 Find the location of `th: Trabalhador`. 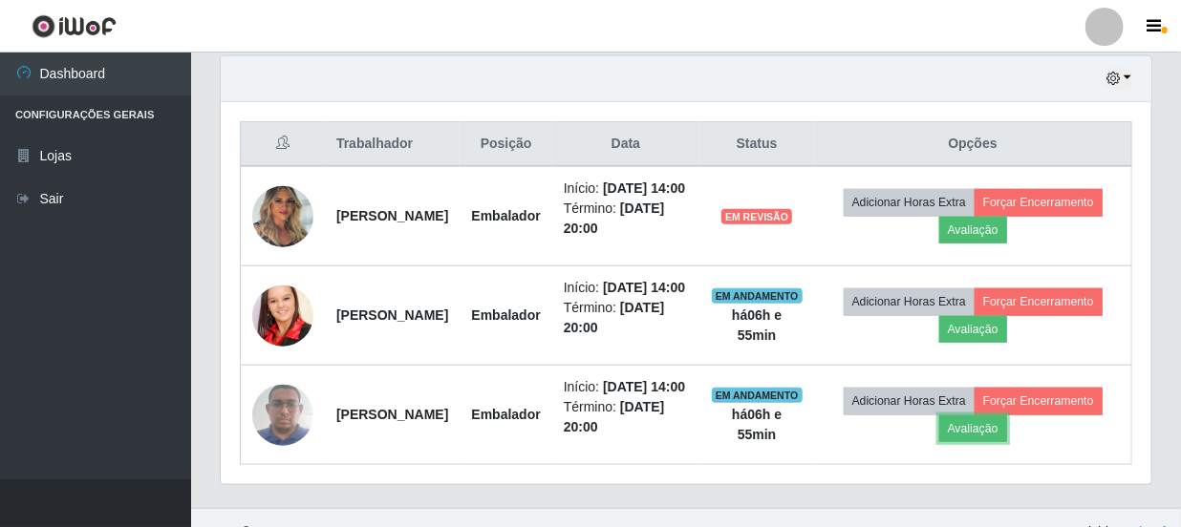

th: Trabalhador is located at coordinates (392, 144).